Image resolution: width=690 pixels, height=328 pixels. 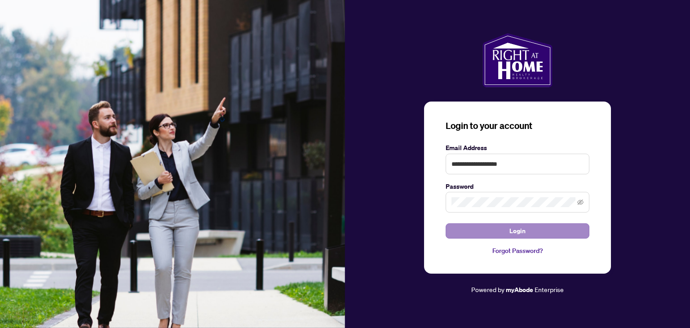 What do you see at coordinates (517, 231) in the screenshot?
I see `span: Login` at bounding box center [517, 231].